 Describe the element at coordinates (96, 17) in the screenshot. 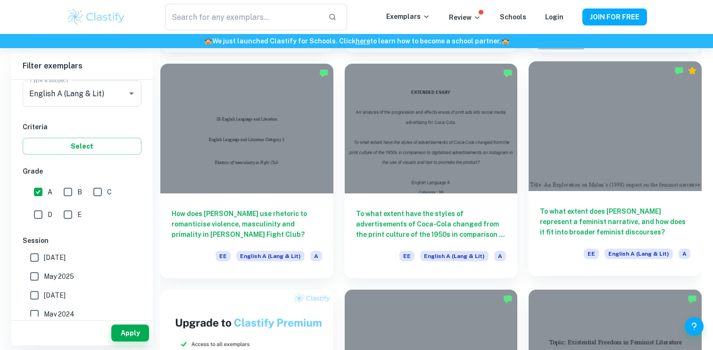

I see `a: Clastify logo` at that location.